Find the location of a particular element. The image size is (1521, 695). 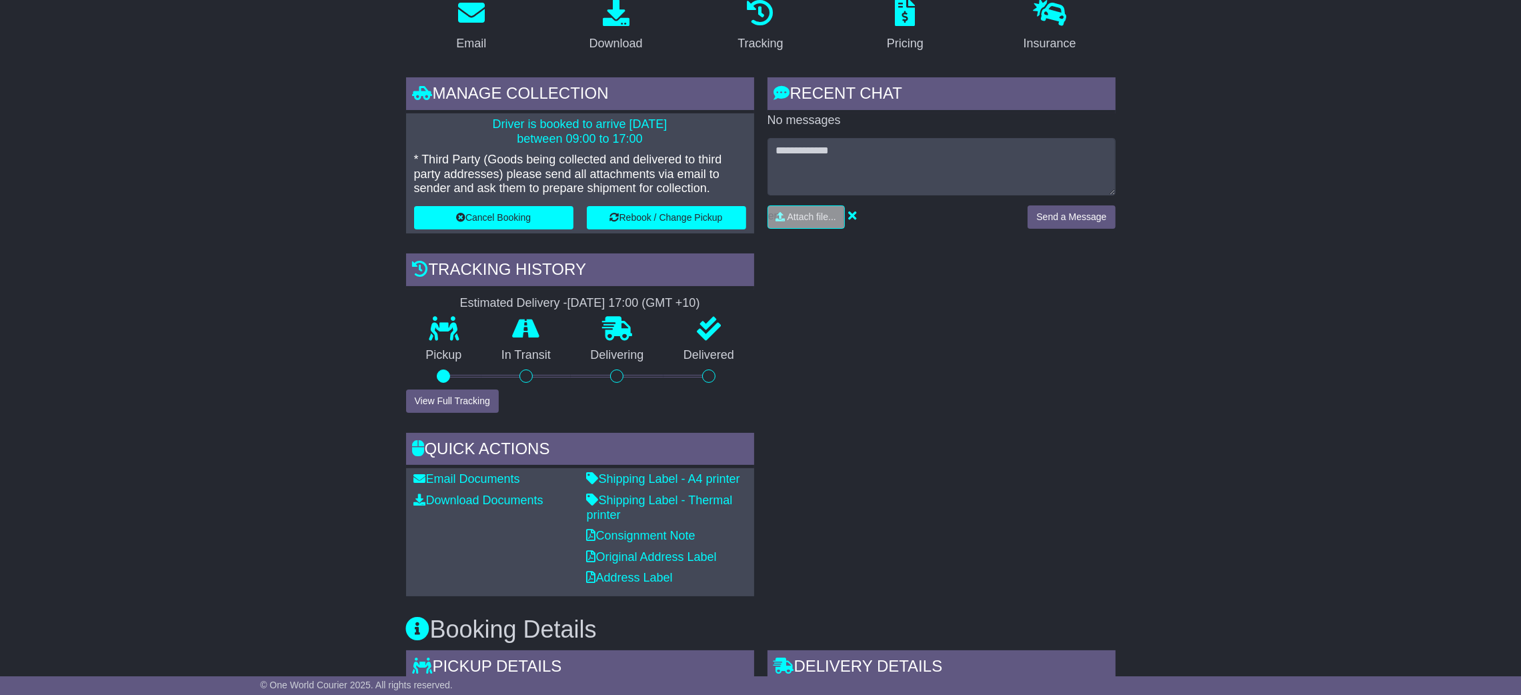

a: Original Address Label is located at coordinates (651, 557).